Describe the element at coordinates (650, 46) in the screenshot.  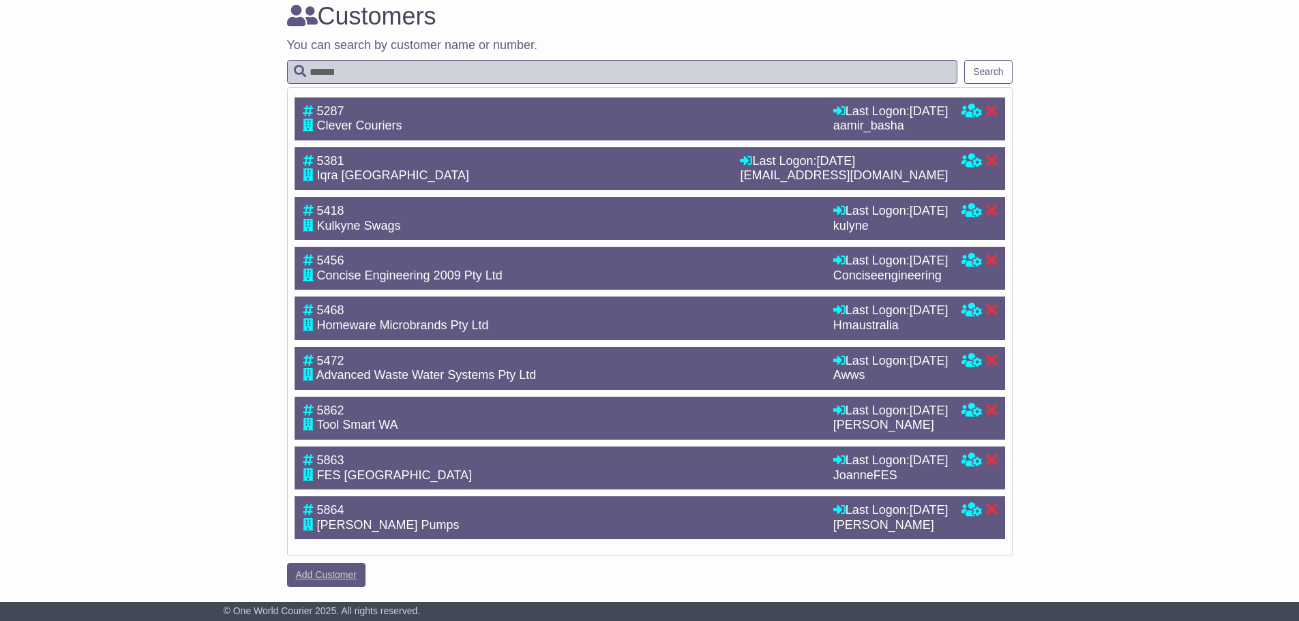
I see `p: You can search by customer name or number.` at that location.